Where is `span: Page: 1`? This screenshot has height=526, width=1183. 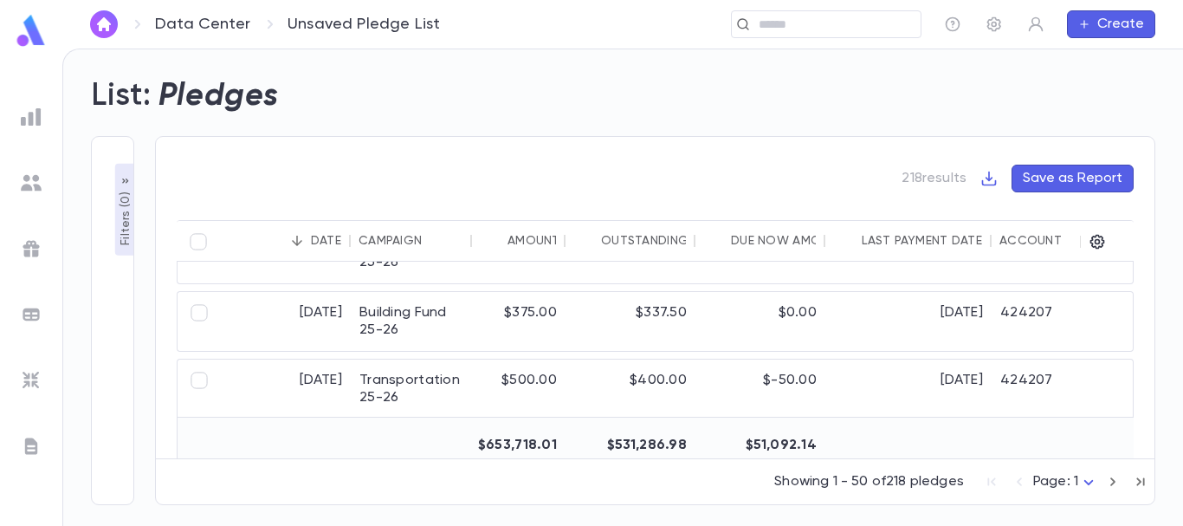 span: Page: 1 is located at coordinates (1056, 482).